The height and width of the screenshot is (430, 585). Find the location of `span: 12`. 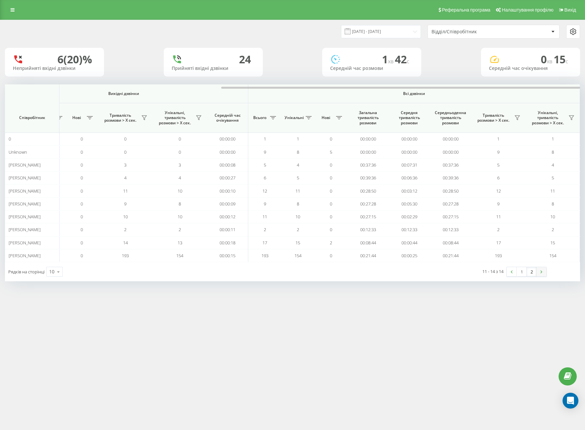

span: 12 is located at coordinates (265, 191).